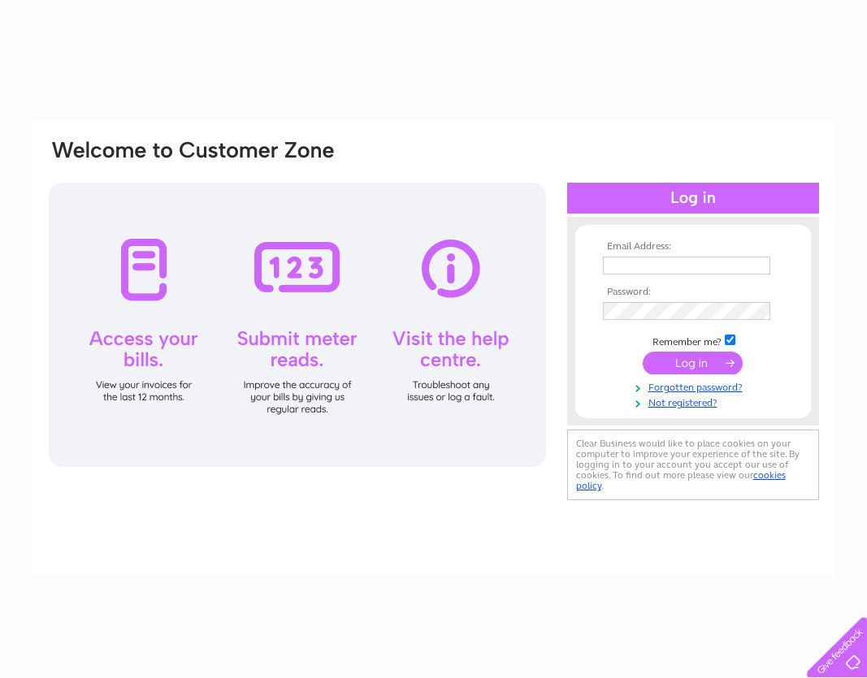  Describe the element at coordinates (693, 340) in the screenshot. I see `td: Remember me?` at that location.